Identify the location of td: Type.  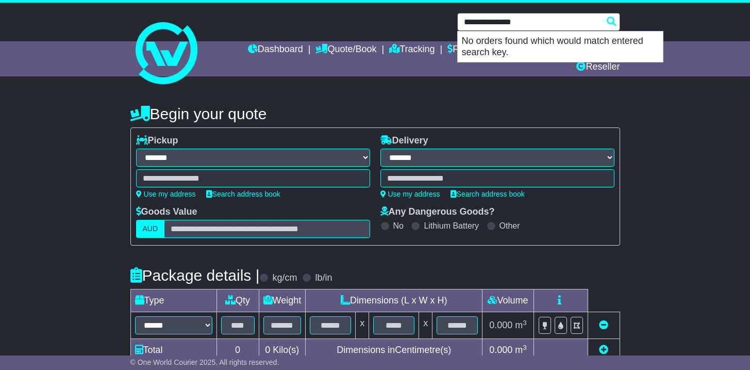
(173, 301).